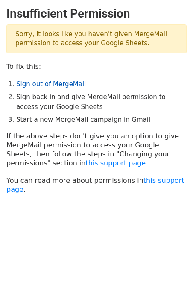 Image resolution: width=193 pixels, height=288 pixels. What do you see at coordinates (97, 185) in the screenshot?
I see `p: You can read more about permissions in .` at bounding box center [97, 185].